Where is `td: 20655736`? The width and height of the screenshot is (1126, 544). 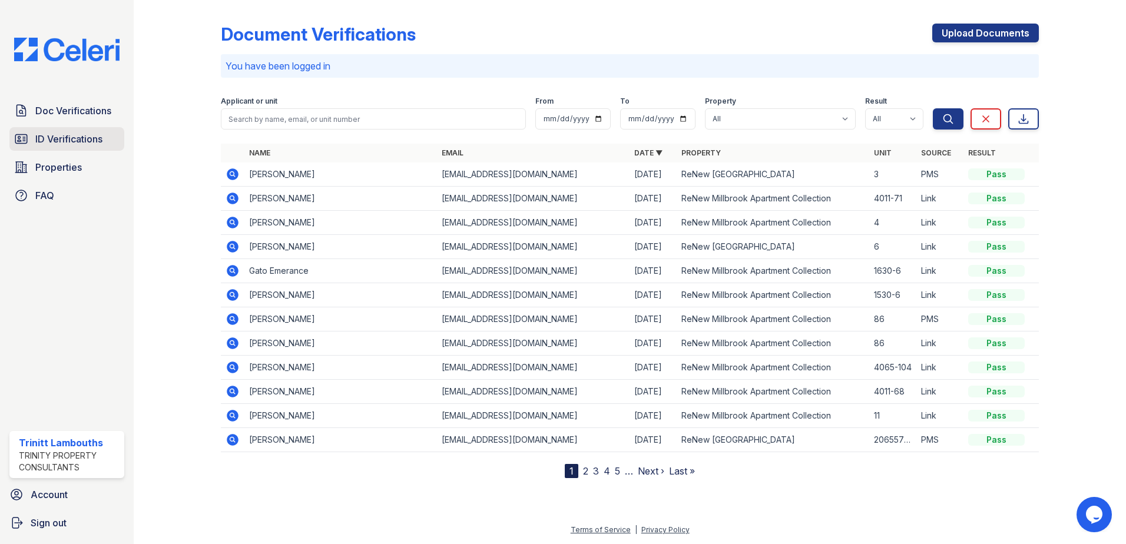
td: 20655736 is located at coordinates (893, 440).